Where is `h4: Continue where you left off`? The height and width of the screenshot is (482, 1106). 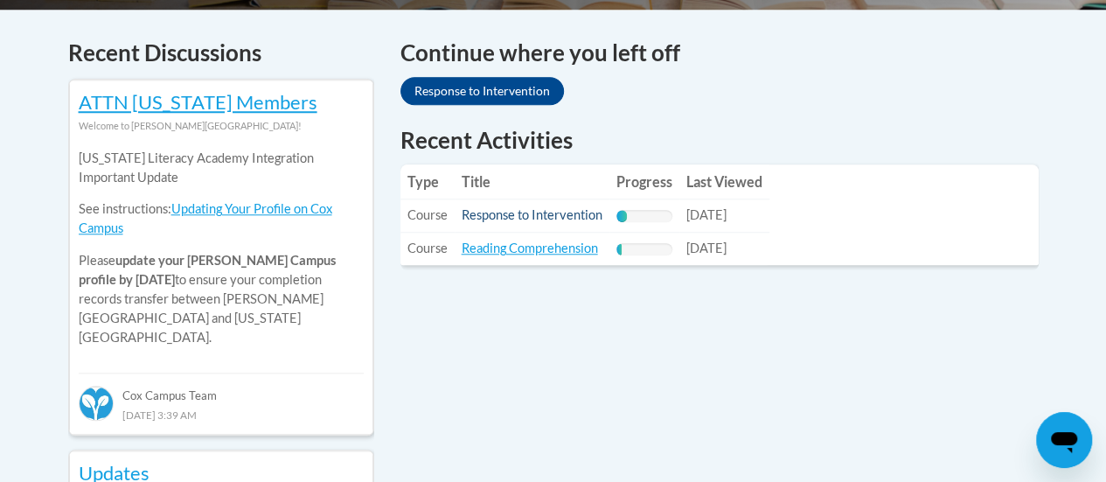 h4: Continue where you left off is located at coordinates (720, 52).